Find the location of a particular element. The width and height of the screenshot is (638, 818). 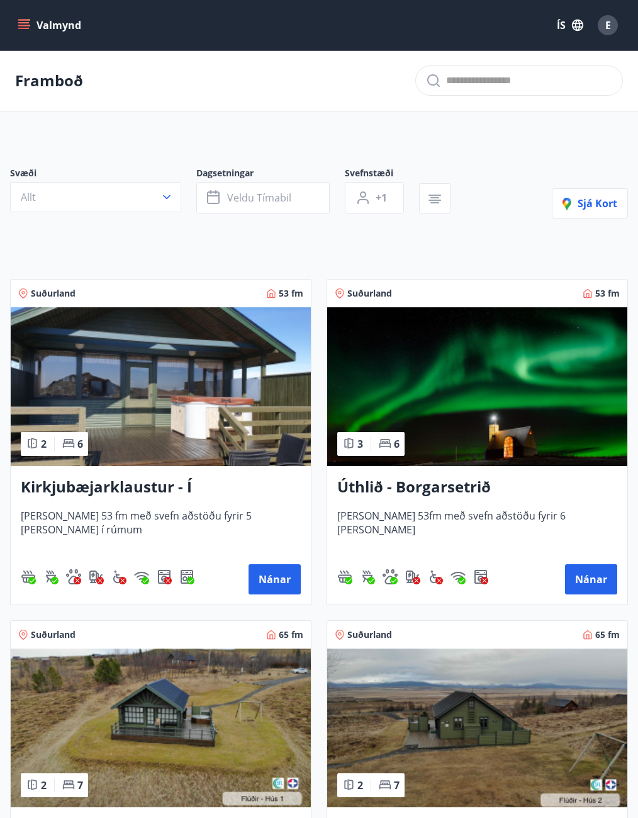

span: Svefnstæði is located at coordinates (382, 174).